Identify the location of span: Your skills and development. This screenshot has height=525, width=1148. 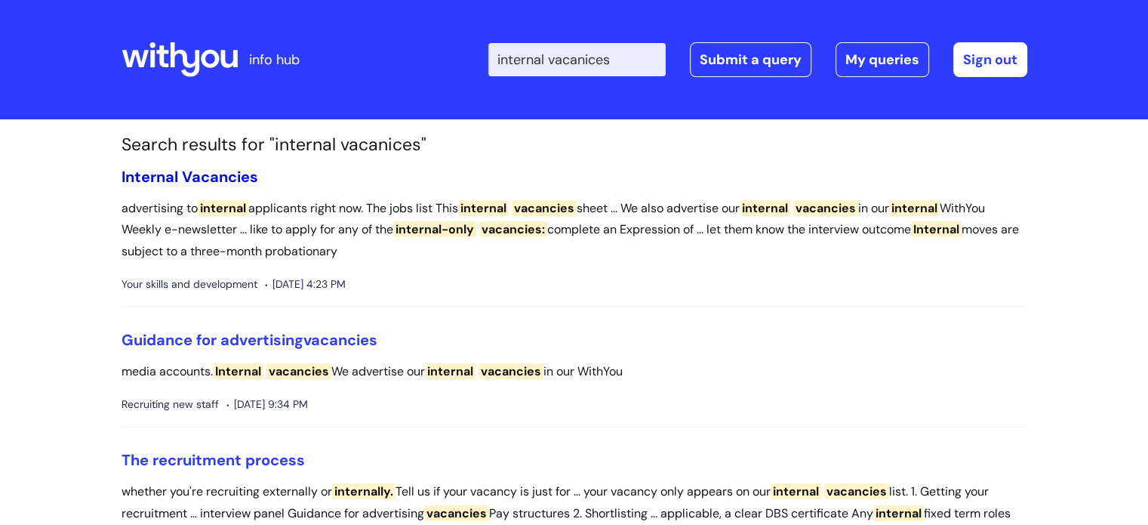
(189, 284).